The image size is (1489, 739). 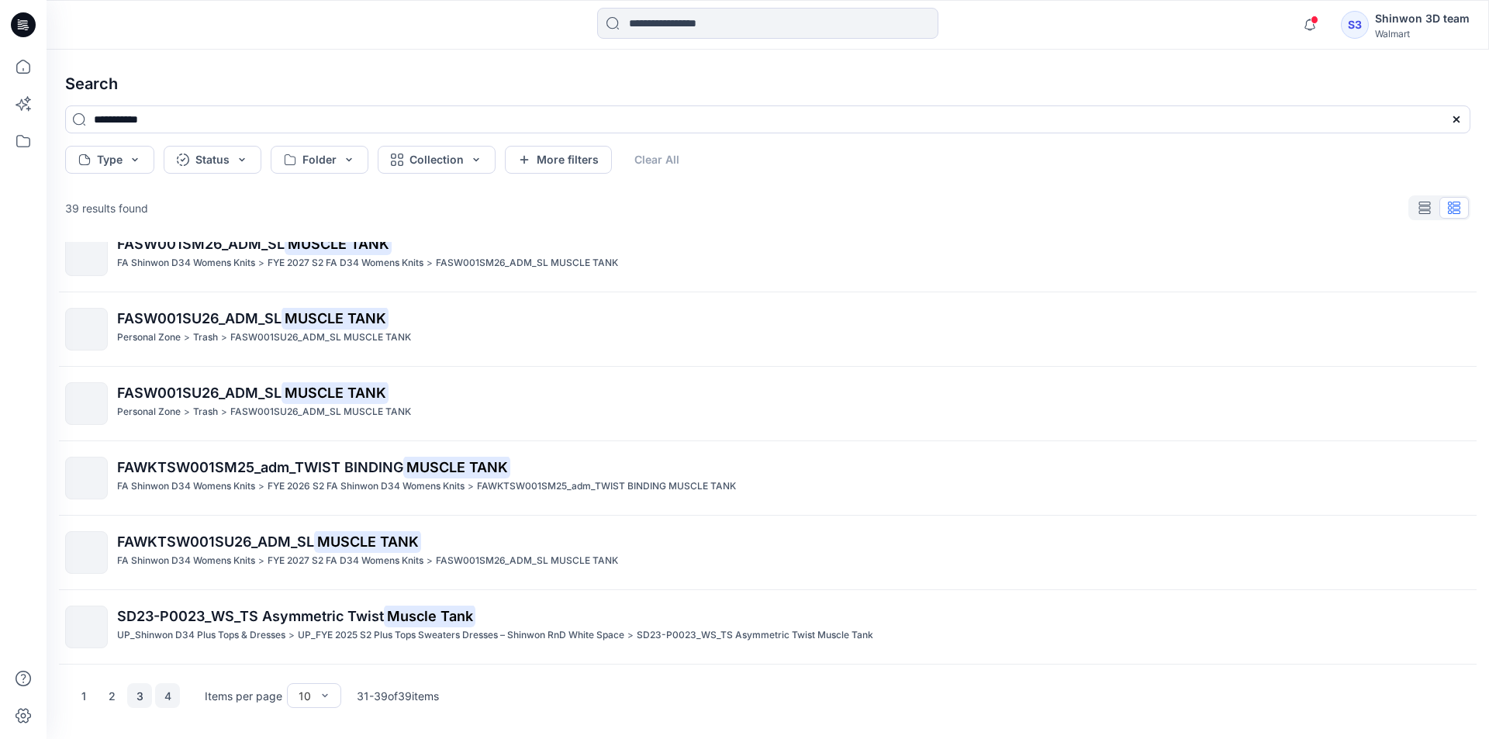 I want to click on p: 31 - 39 of 39 items, so click(x=398, y=696).